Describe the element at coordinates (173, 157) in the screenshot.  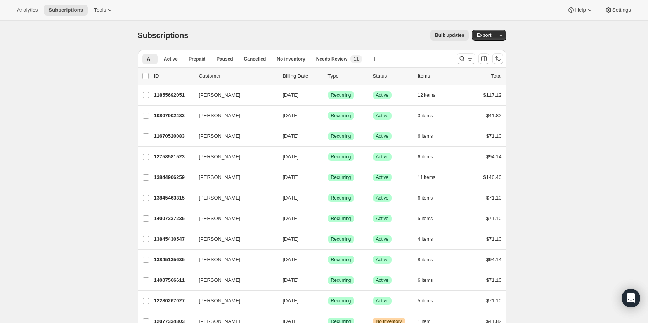
I see `p: 12758581523` at that location.